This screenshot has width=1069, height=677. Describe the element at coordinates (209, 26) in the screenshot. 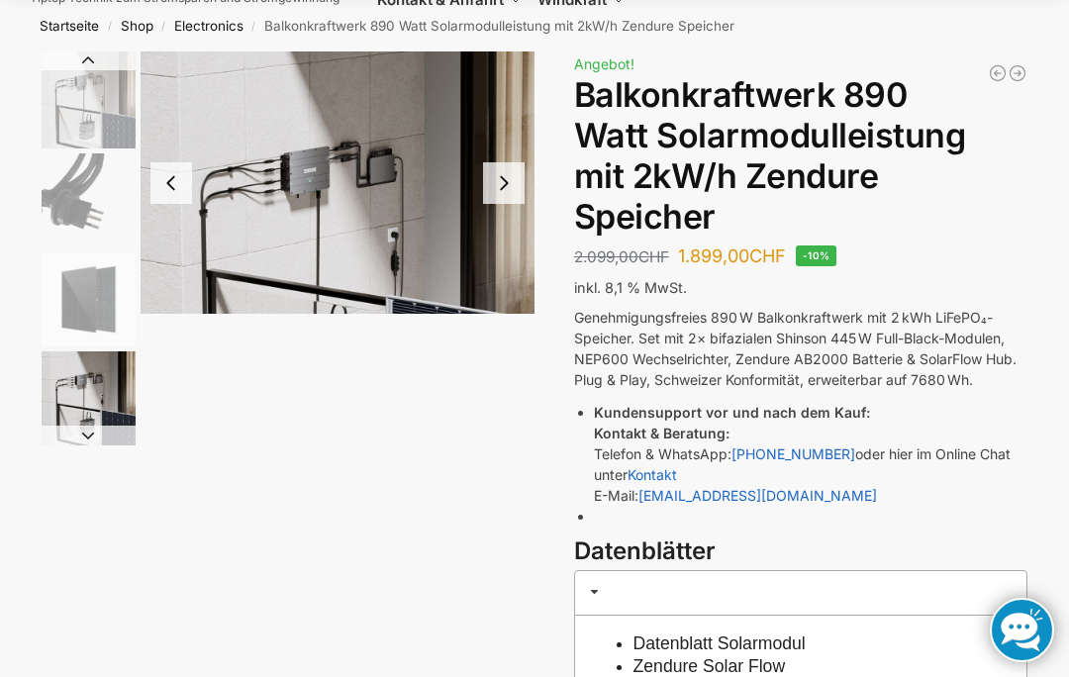

I see `a: Electronics` at that location.